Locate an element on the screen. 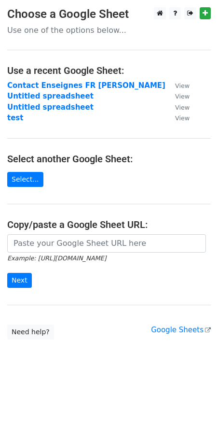 The height and width of the screenshot is (441, 218). input: Next is located at coordinates (19, 280).